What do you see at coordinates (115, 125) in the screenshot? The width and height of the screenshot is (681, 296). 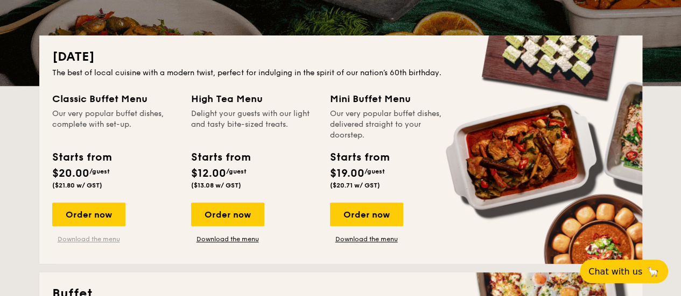 I see `div: Our very popular buffet dishes, complete with set-up.` at bounding box center [115, 125].